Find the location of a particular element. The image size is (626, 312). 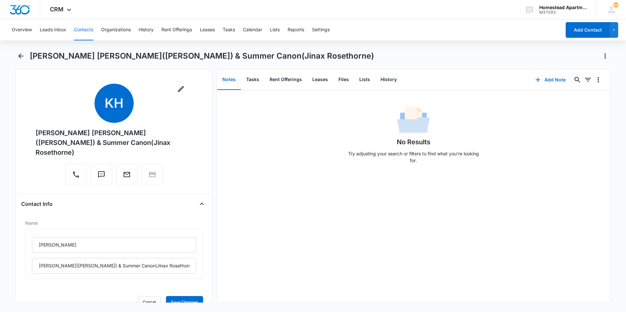

button: Files is located at coordinates (343, 80).